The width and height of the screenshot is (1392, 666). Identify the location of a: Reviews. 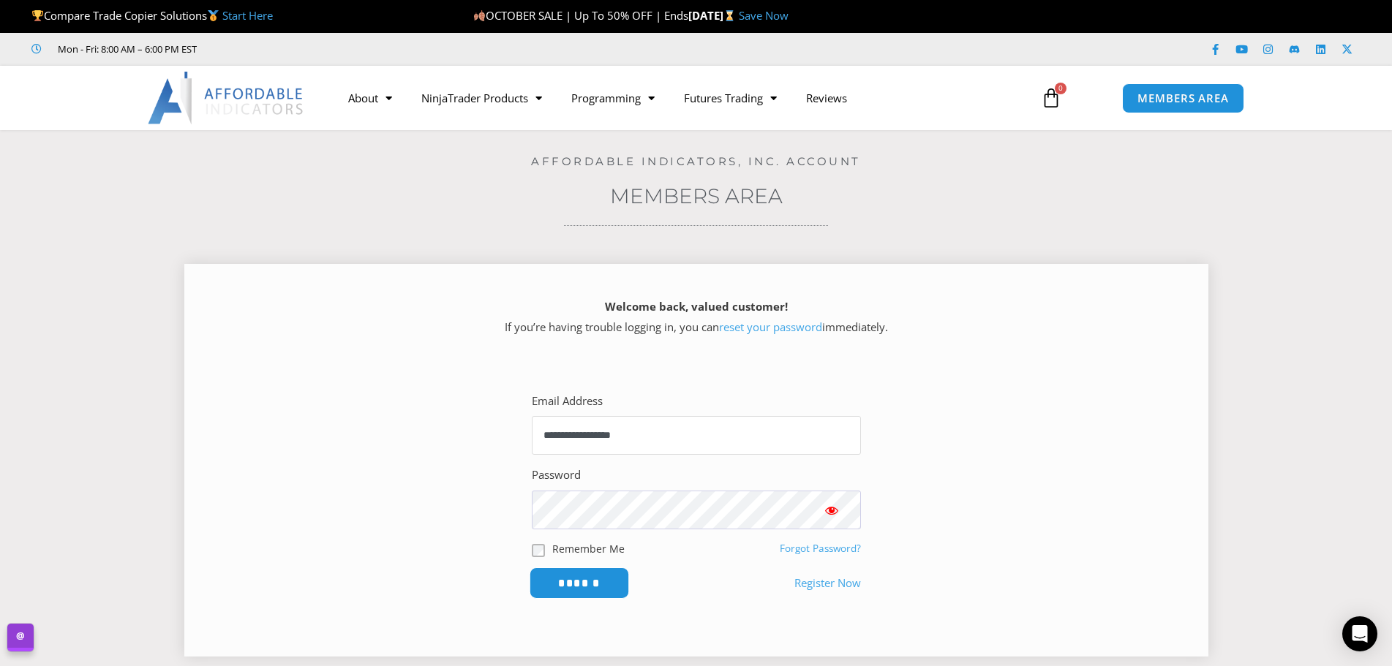
(827, 98).